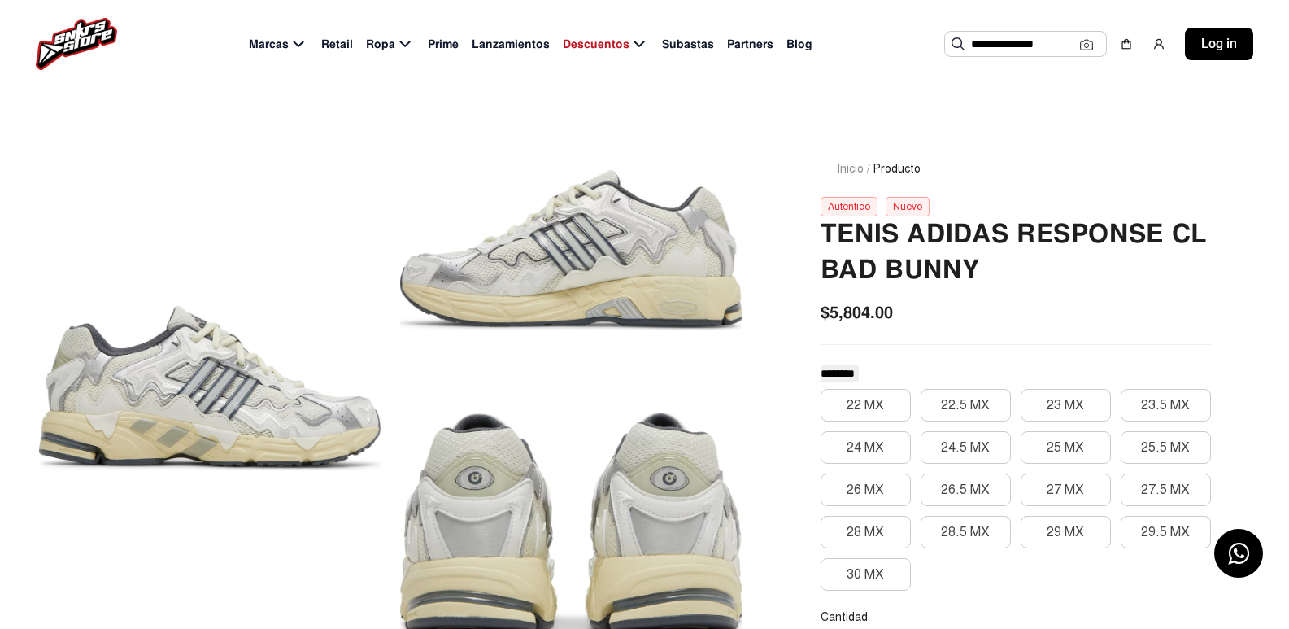  What do you see at coordinates (958, 44) in the screenshot?
I see `img: Buscar` at bounding box center [958, 44].